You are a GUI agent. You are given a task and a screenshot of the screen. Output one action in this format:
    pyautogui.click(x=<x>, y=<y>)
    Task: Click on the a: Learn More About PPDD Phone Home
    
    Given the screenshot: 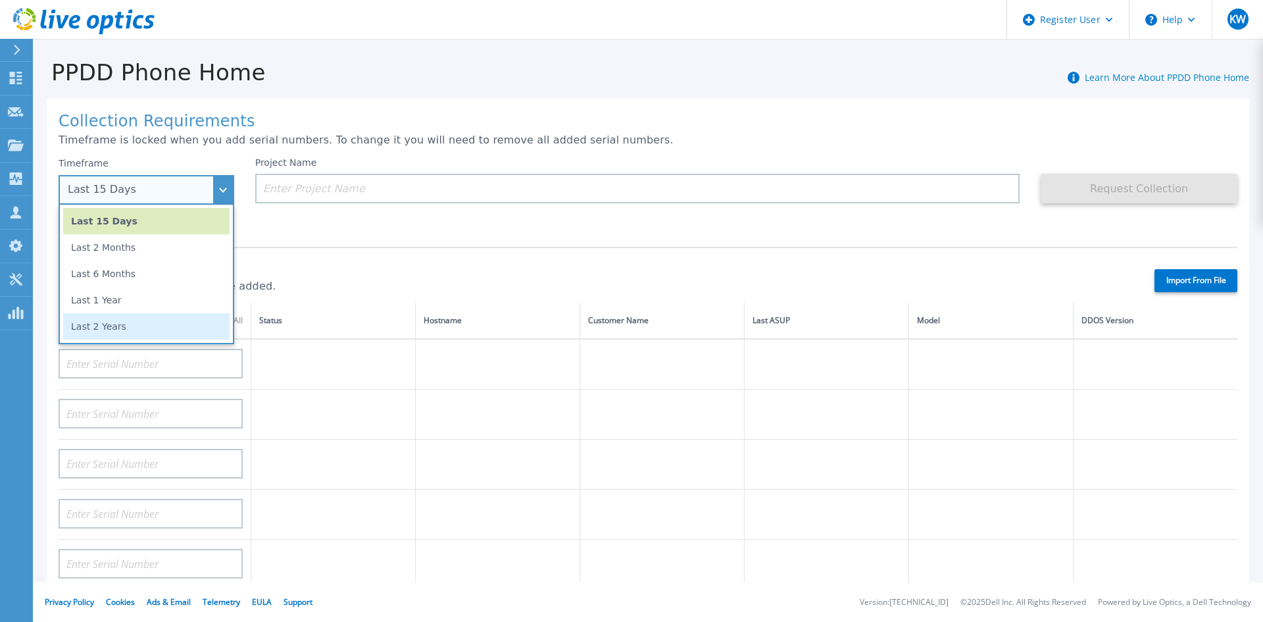 What is the action you would take?
    pyautogui.click(x=1167, y=77)
    